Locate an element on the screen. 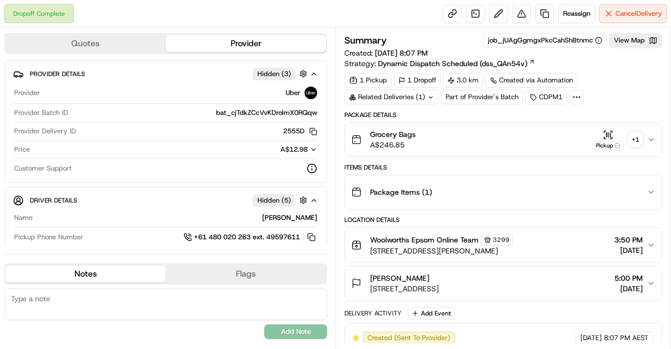  span: Provider Batch ID is located at coordinates (41, 113).